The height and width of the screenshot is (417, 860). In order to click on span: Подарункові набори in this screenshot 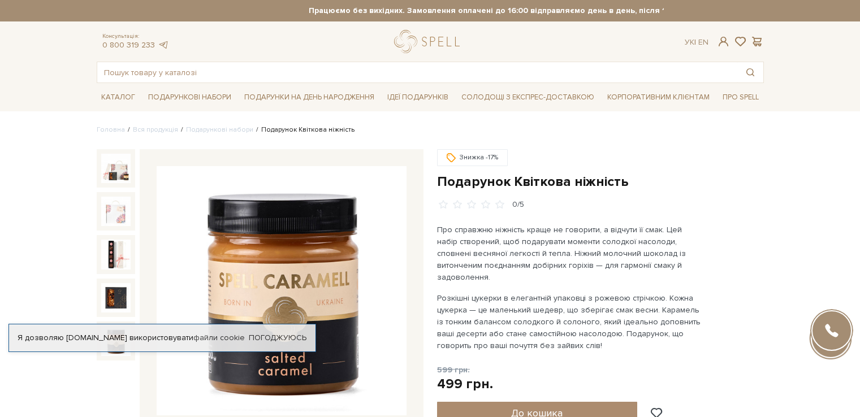, I will do `click(189, 97)`.